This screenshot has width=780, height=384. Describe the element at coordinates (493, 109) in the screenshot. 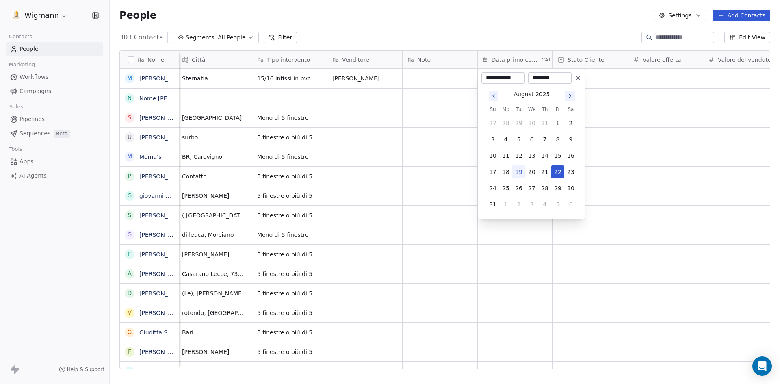

I see `th: Sunday` at that location.